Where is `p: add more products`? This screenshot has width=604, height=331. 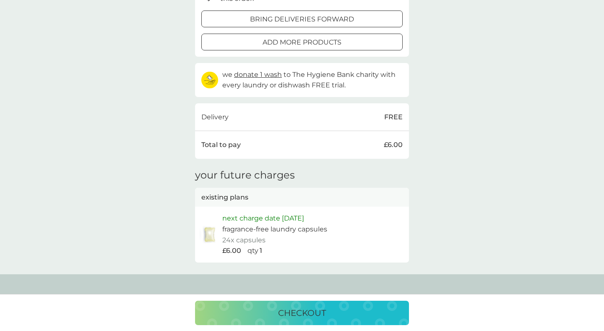 p: add more products is located at coordinates (302, 42).